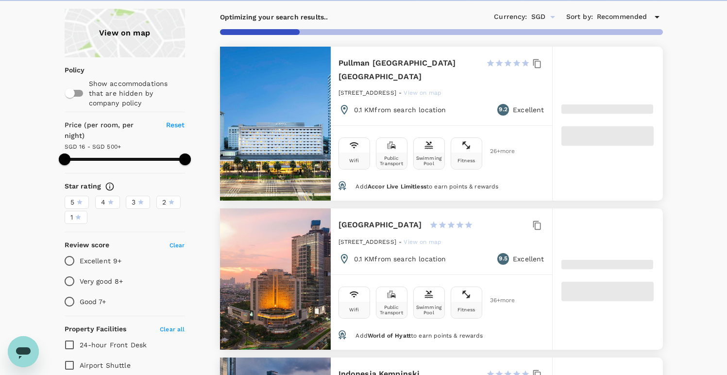 Image resolution: width=727 pixels, height=375 pixels. What do you see at coordinates (510, 17) in the screenshot?
I see `h6: Currency :` at bounding box center [510, 17].